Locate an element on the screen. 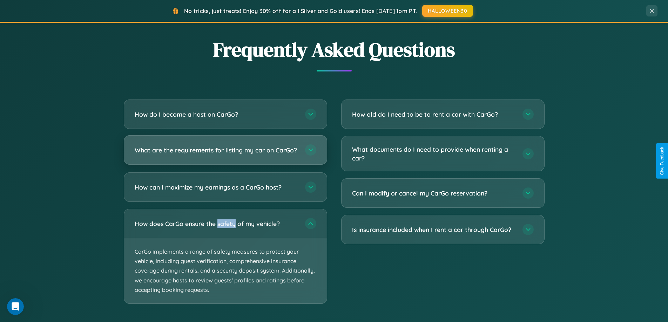 The height and width of the screenshot is (322, 668). h3: What are the requirements for listing my car on CarGo? is located at coordinates (216, 150).